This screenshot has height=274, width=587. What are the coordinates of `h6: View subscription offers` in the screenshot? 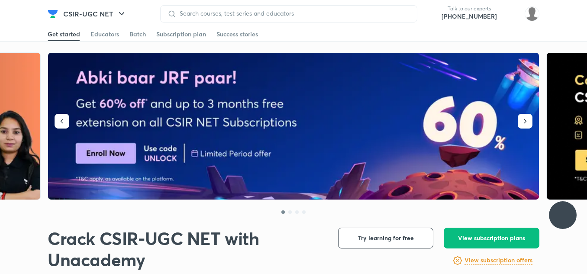 It's located at (498, 260).